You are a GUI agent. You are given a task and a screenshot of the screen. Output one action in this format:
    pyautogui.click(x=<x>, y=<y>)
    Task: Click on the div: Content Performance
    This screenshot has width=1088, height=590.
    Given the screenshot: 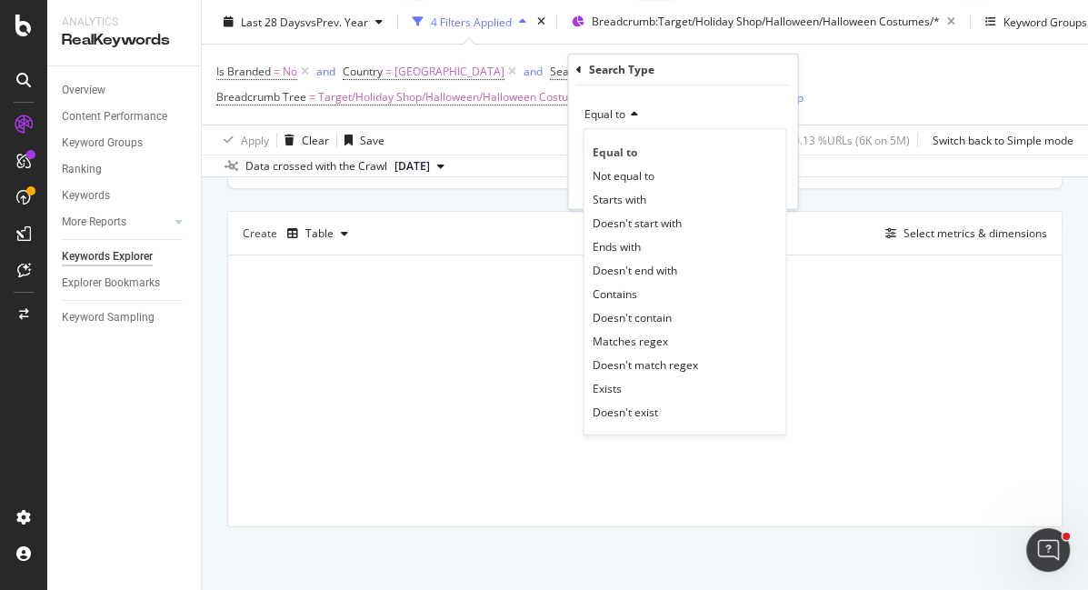 What is the action you would take?
    pyautogui.click(x=114, y=116)
    